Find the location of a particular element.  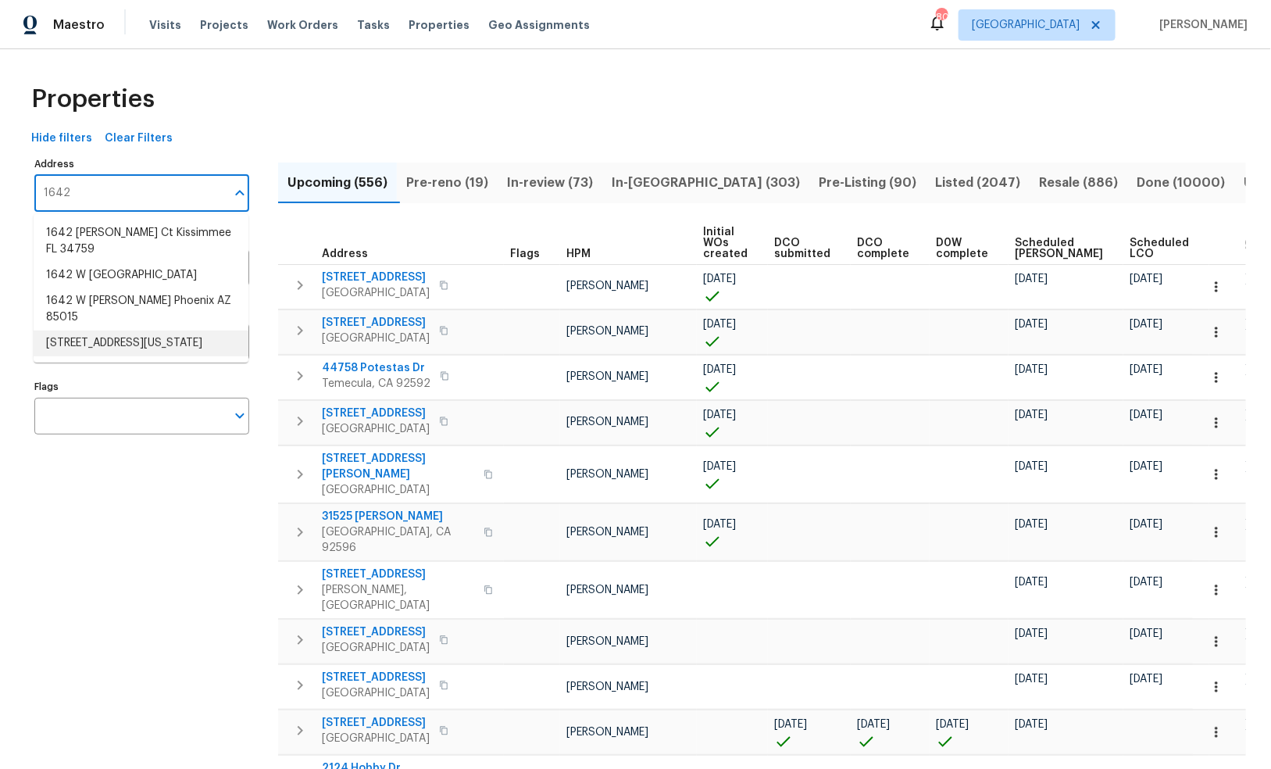

span: Done (10000) is located at coordinates (1181, 183).